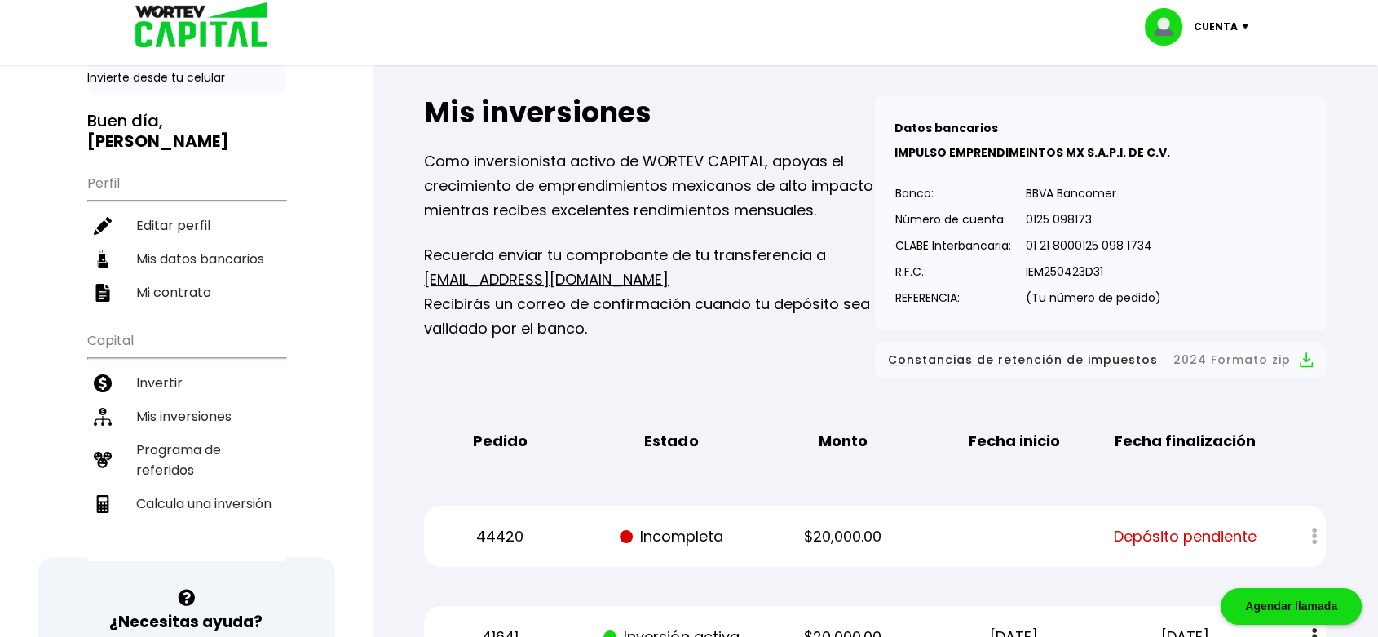 This screenshot has height=637, width=1378. Describe the element at coordinates (953, 219) in the screenshot. I see `p: Número de cuenta:` at that location.